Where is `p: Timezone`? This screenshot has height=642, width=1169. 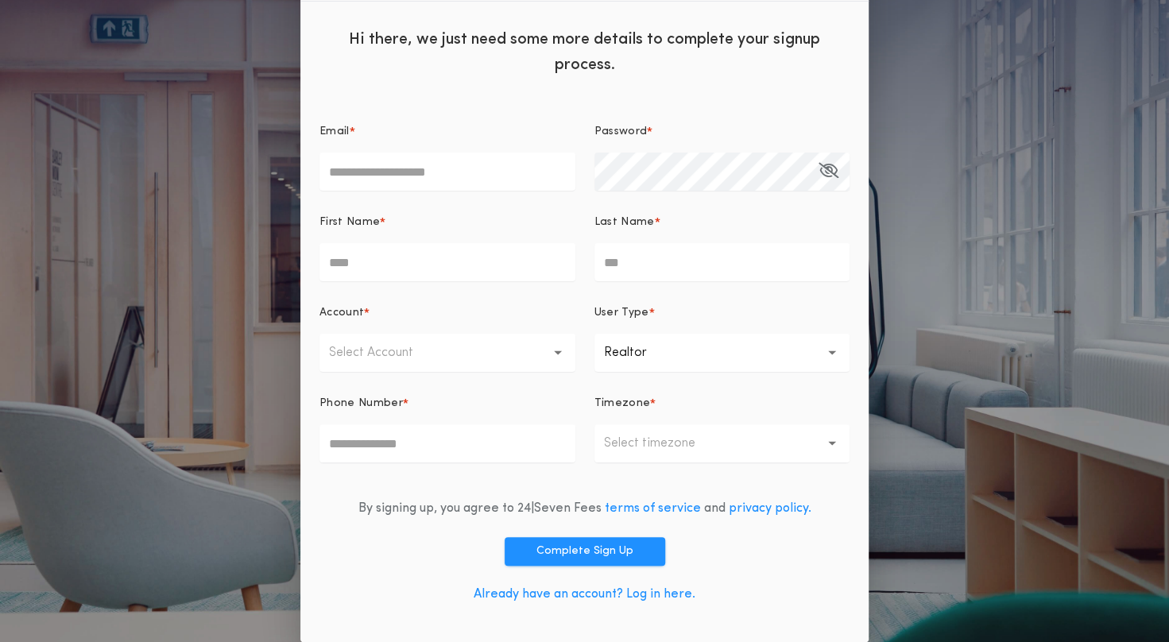
p: Timezone is located at coordinates (622, 404).